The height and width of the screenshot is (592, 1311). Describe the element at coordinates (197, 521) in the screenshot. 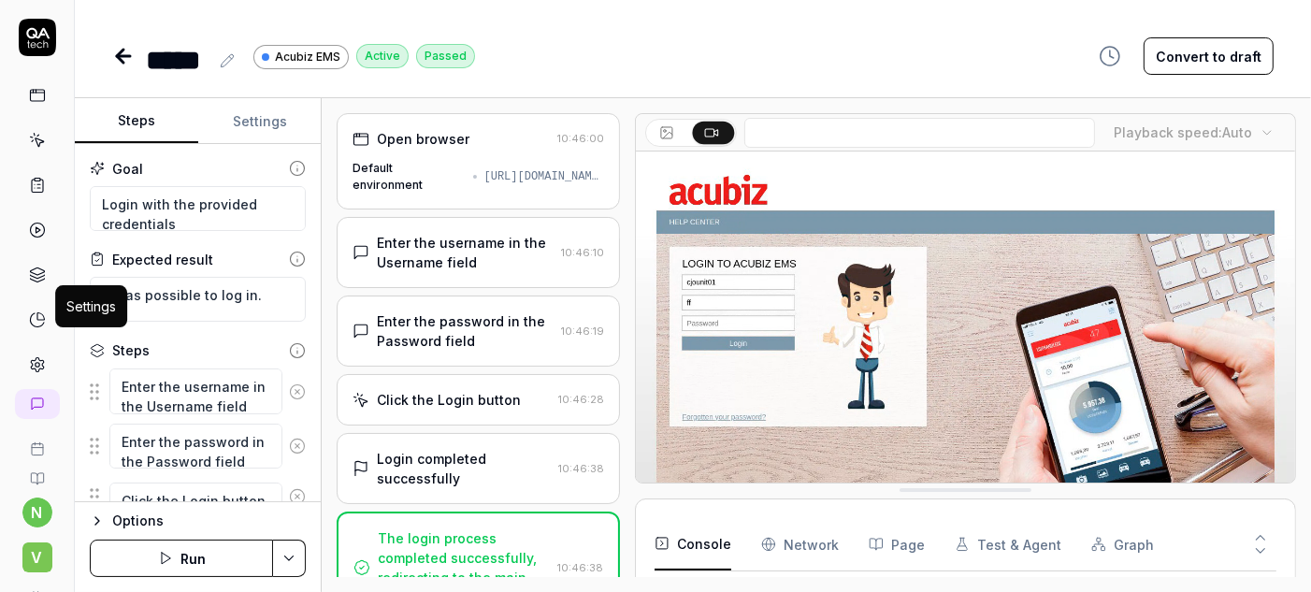

I see `button: Options` at that location.